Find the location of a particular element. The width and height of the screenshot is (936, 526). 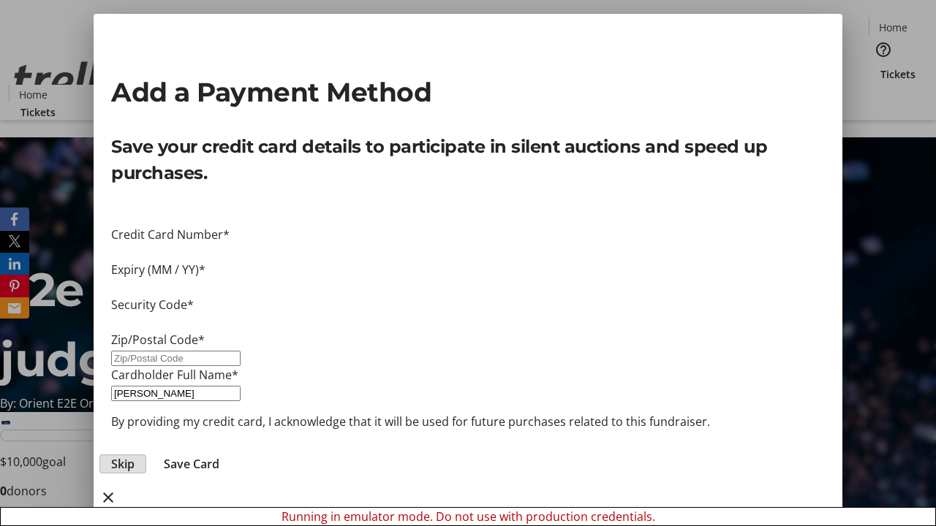

input: Zip/Postal Code is located at coordinates (175, 358).